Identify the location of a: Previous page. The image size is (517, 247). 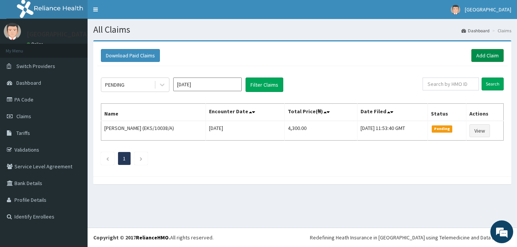
(107, 159).